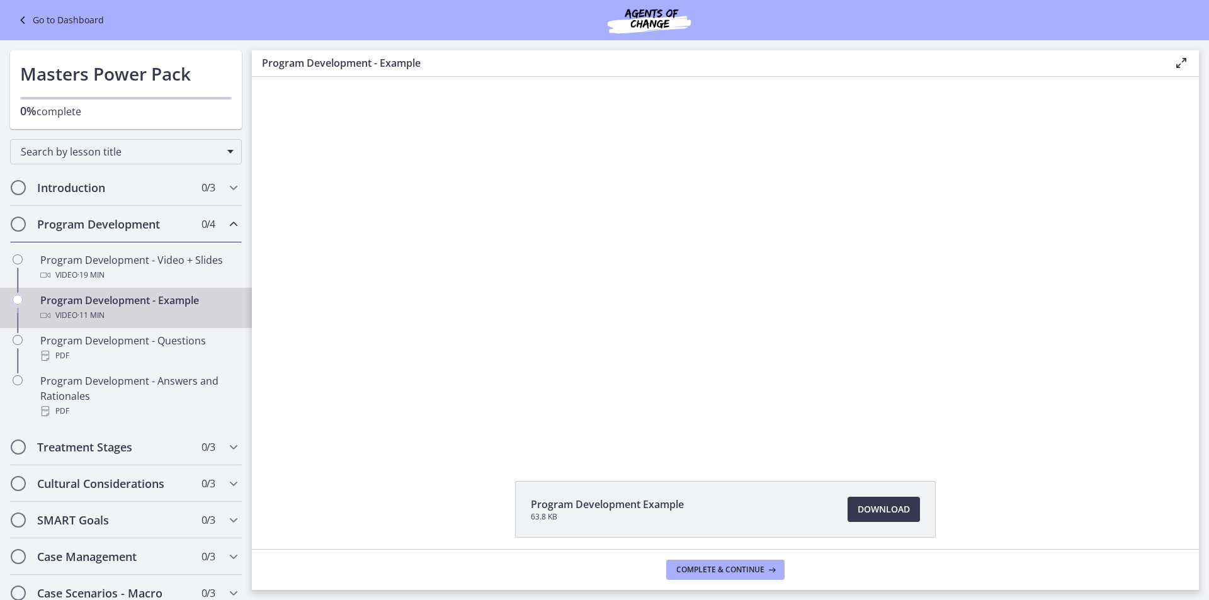 This screenshot has height=600, width=1209. Describe the element at coordinates (114, 188) in the screenshot. I see `h2: Introduction` at that location.